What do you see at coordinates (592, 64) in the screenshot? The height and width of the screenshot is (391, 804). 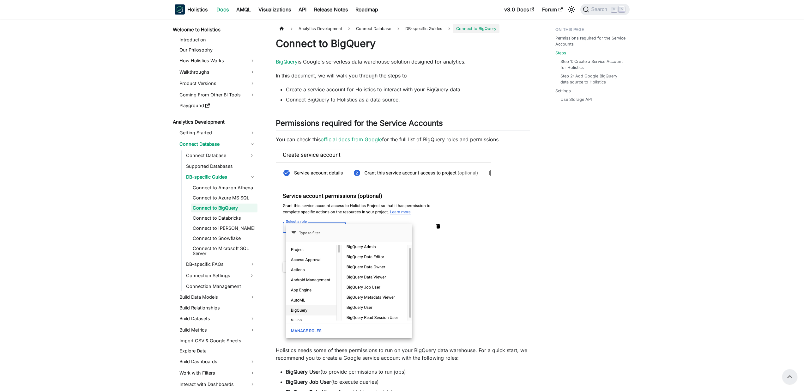 I see `a: Step 1: Create a Service Account for Holistics` at bounding box center [592, 64].